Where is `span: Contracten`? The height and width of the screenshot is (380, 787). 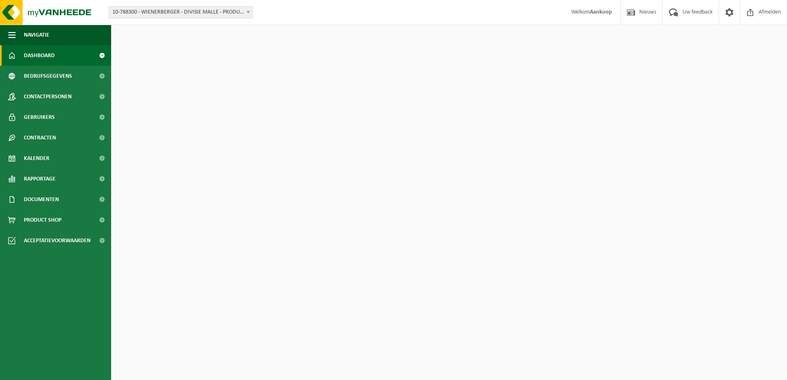 span: Contracten is located at coordinates (40, 138).